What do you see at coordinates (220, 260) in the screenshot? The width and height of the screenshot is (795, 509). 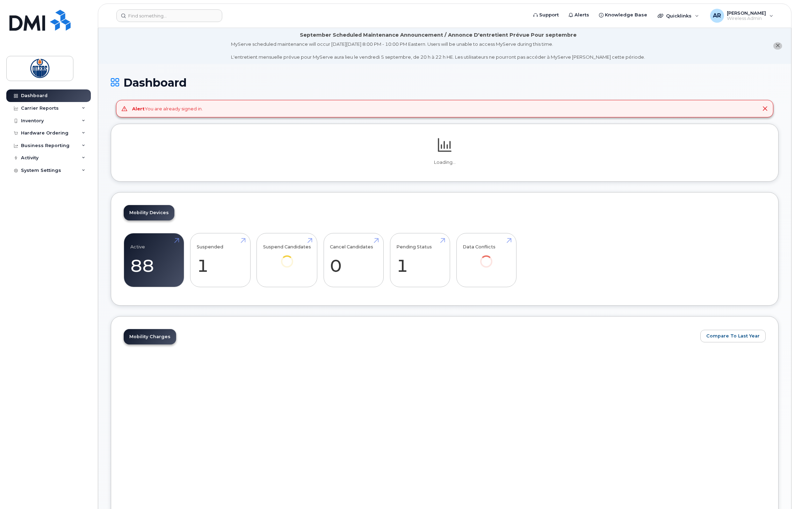 I see `a: Suspended 1` at bounding box center [220, 260].